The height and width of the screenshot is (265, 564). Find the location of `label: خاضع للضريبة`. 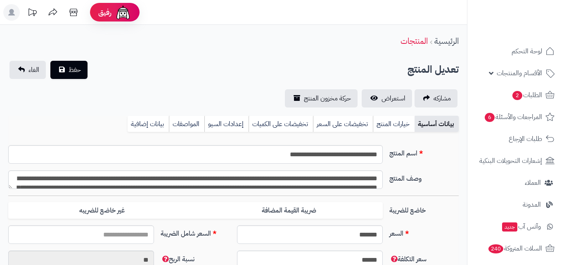

label: خاضع للضريبة is located at coordinates (424, 208).